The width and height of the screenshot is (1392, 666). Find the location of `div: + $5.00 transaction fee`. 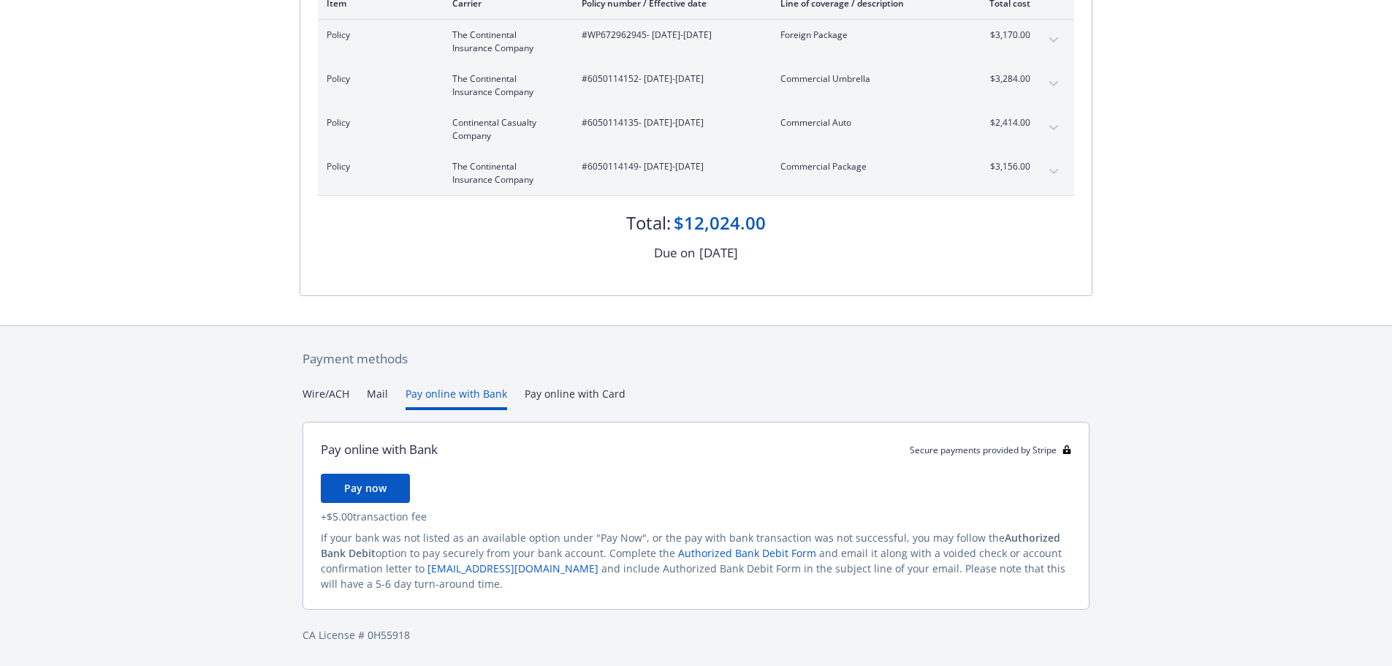

div: + $5.00 transaction fee is located at coordinates (696, 516).